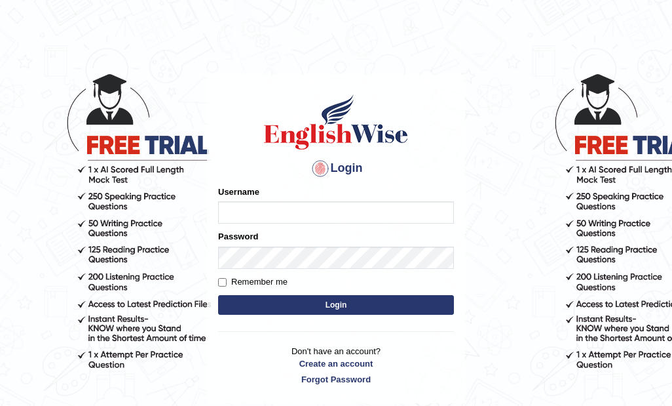 This screenshot has height=406, width=672. What do you see at coordinates (253, 282) in the screenshot?
I see `label: Remember me` at bounding box center [253, 282].